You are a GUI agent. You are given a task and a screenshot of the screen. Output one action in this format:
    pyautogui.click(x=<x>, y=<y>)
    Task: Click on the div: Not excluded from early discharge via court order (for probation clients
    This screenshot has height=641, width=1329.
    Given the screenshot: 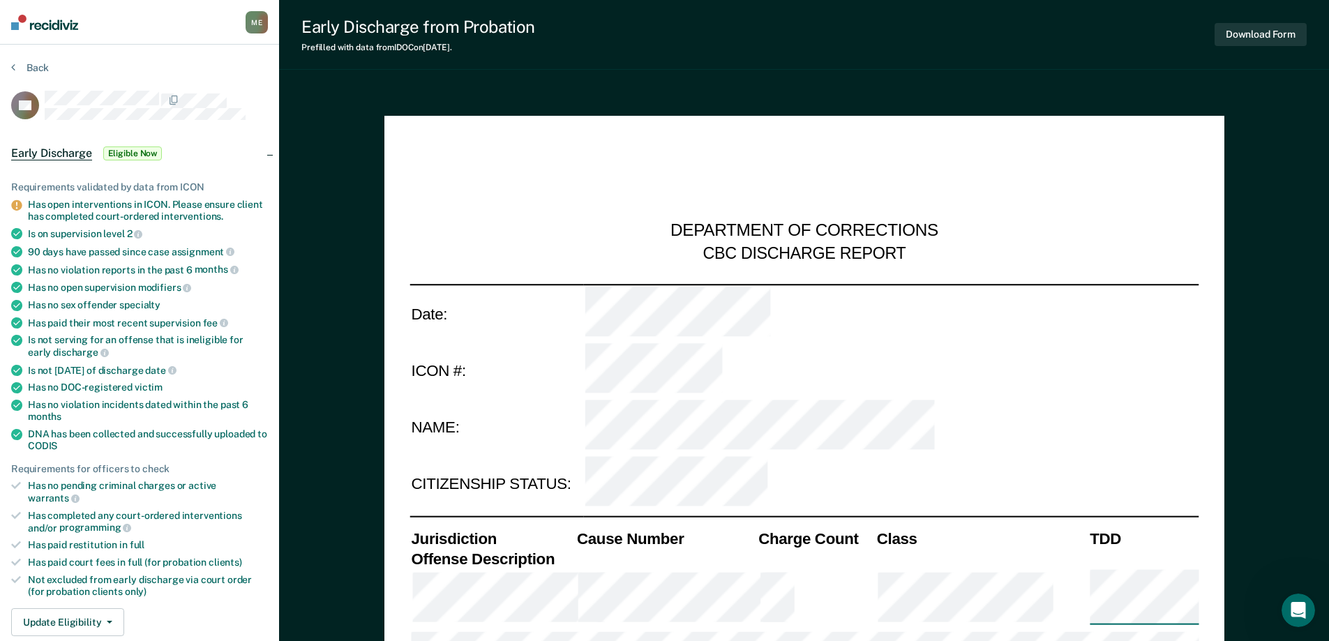 What is the action you would take?
    pyautogui.click(x=148, y=586)
    